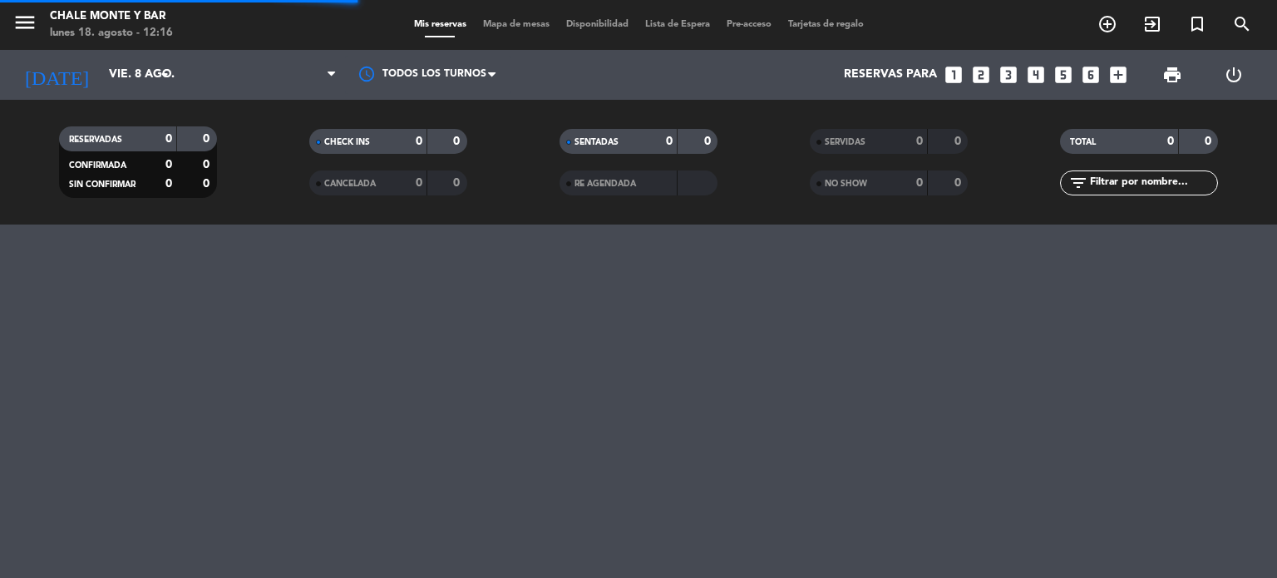  I want to click on span: Reservas para, so click(890, 75).